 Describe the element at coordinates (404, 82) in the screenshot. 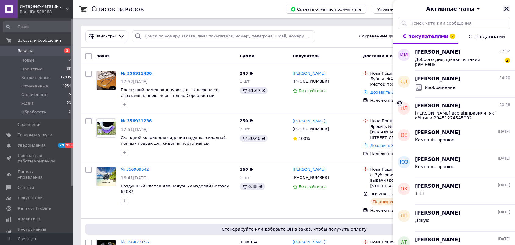

I see `span: СД` at that location.